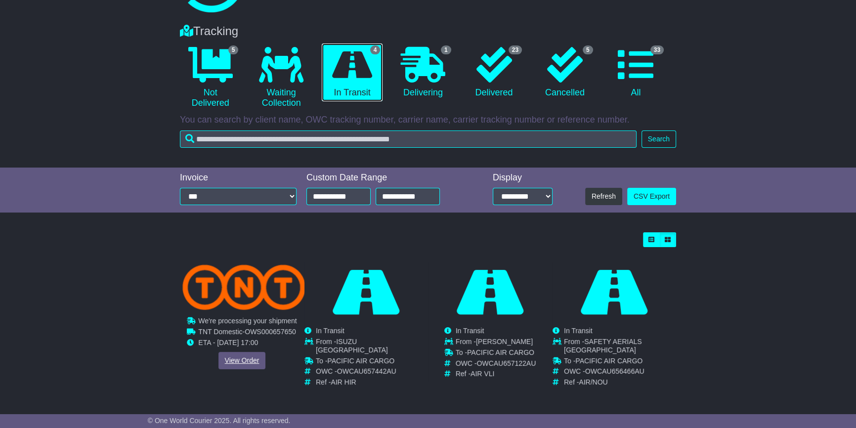  I want to click on span: 4, so click(375, 50).